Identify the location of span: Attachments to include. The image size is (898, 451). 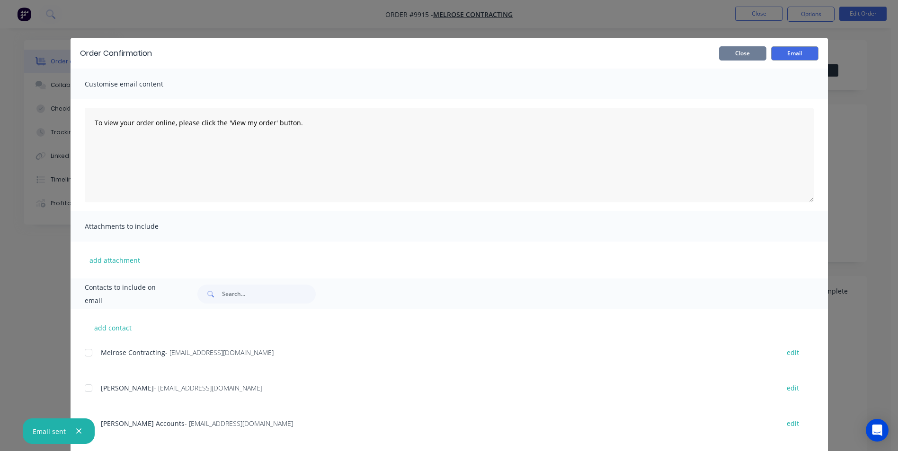
(137, 227).